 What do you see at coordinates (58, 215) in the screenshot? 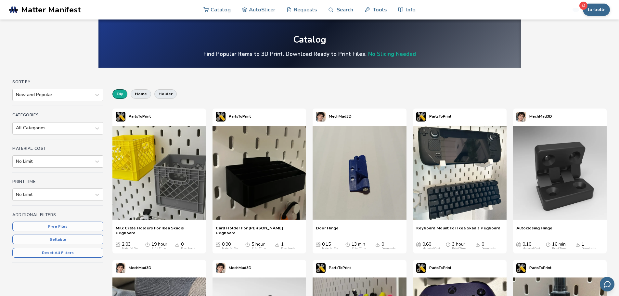
I see `h4: Additional Filters` at bounding box center [58, 215].